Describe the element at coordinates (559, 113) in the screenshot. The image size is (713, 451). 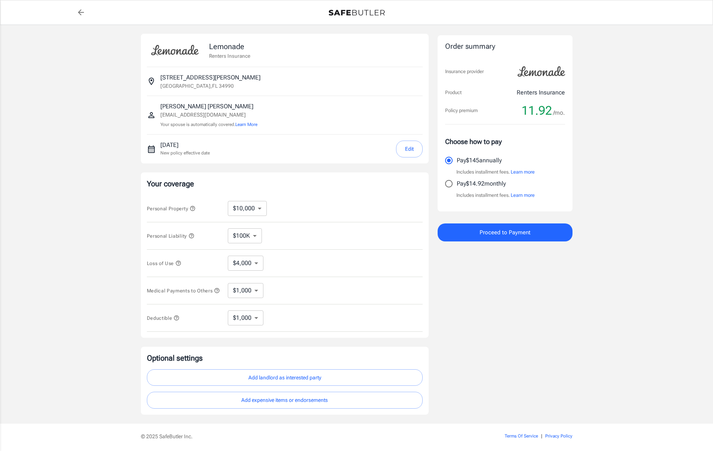
I see `span: /mo.` at that location.